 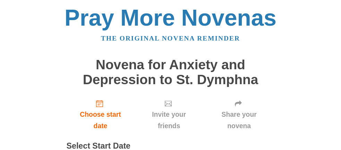 I want to click on a: The original novena reminder, so click(x=170, y=38).